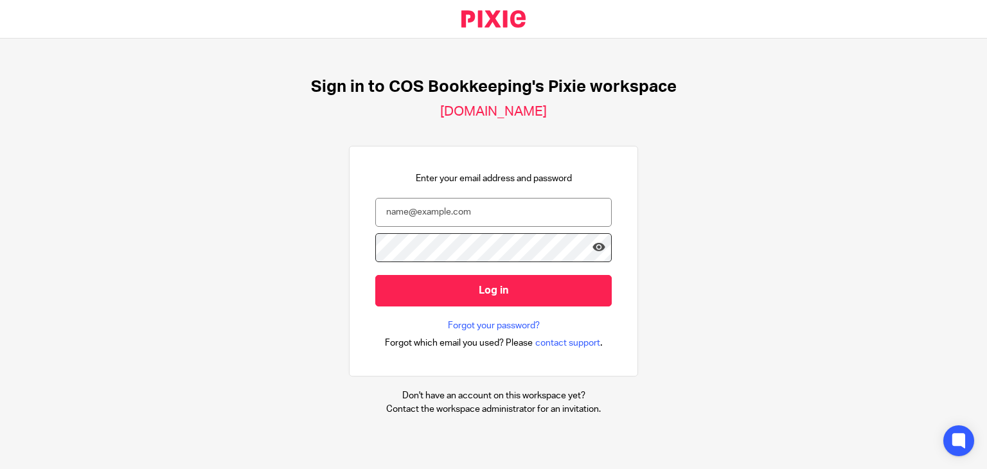 This screenshot has height=469, width=987. I want to click on input: Log in, so click(493, 290).